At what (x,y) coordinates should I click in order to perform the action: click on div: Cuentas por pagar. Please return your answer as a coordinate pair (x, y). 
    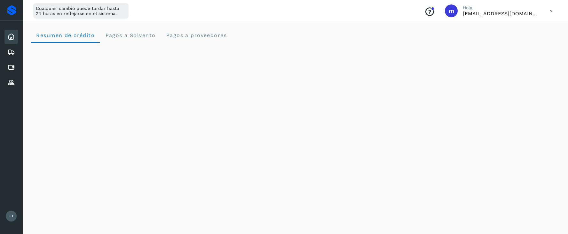
    Looking at the image, I should click on (11, 68).